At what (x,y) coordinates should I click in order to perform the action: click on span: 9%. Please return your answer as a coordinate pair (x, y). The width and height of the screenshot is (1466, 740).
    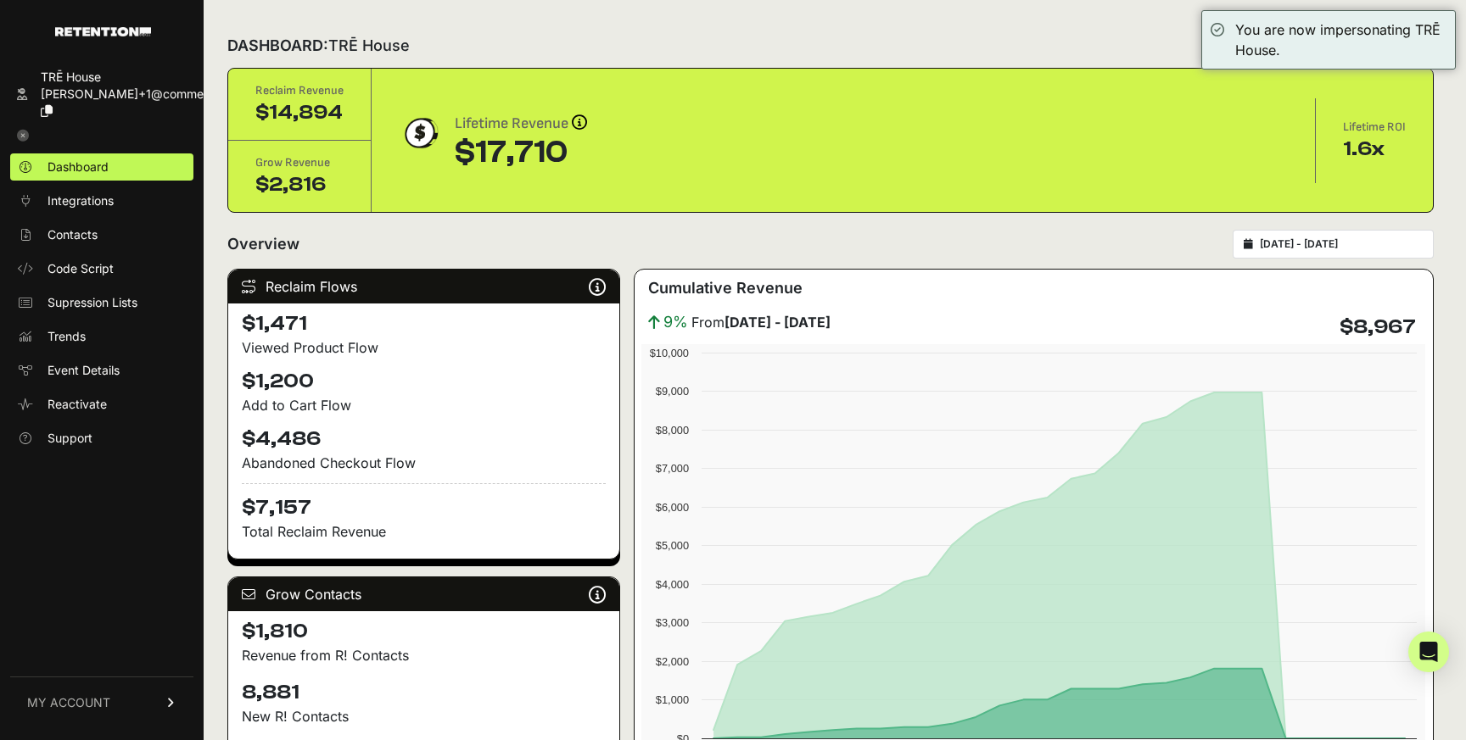
    Looking at the image, I should click on (675, 322).